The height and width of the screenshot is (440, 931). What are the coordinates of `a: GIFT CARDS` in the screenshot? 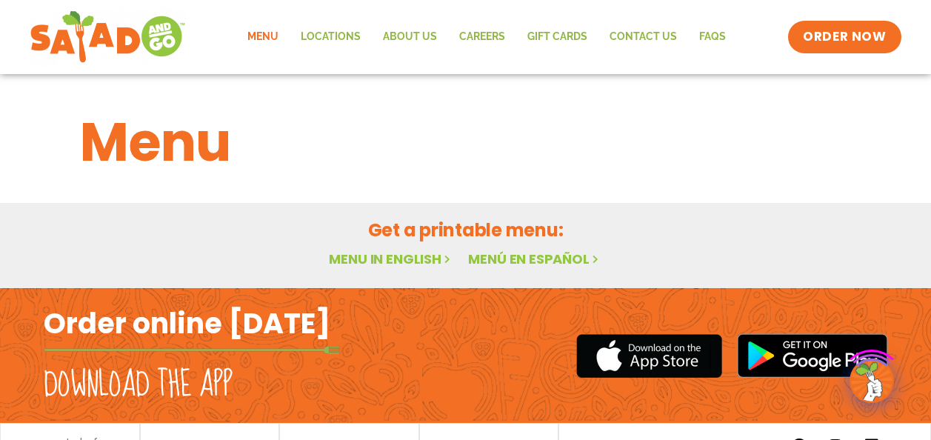 It's located at (557, 37).